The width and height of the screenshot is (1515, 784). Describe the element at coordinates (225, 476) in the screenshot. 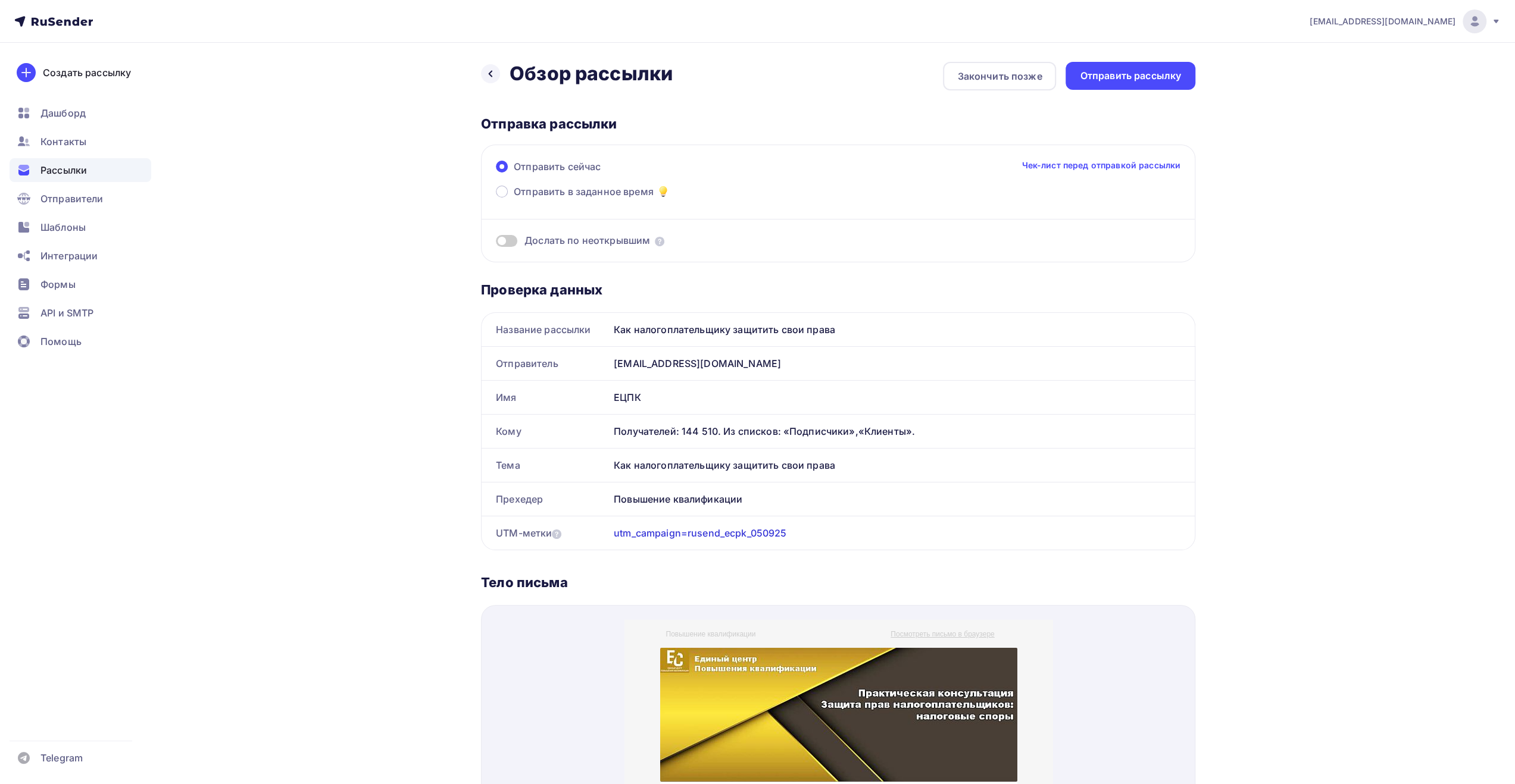

I see `strong: Изменения законодательства, касающиеся налогового контроля и проверок.` at that location.